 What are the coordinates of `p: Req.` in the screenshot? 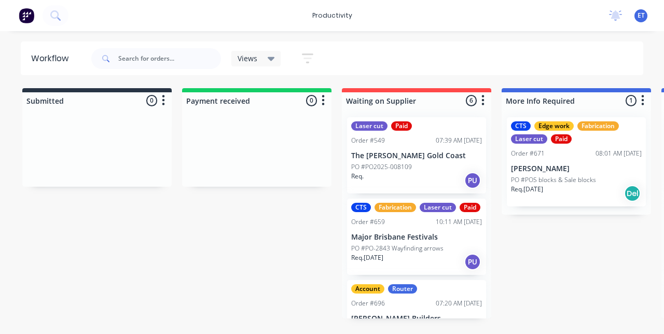 It's located at (357, 176).